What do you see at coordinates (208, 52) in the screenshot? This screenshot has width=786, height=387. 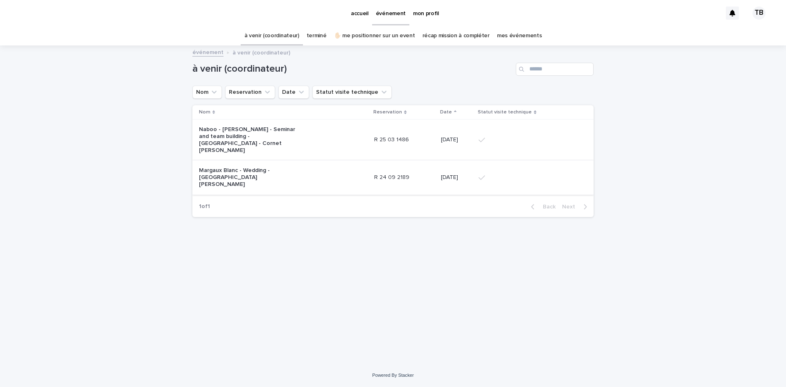 I see `a: événement` at bounding box center [208, 52].